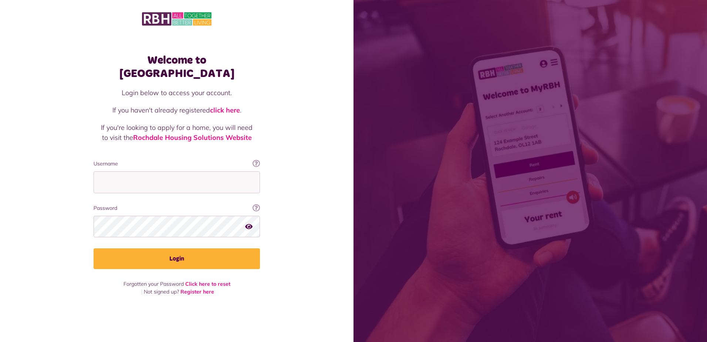  What do you see at coordinates (177, 259) in the screenshot?
I see `button: Login` at bounding box center [177, 259].